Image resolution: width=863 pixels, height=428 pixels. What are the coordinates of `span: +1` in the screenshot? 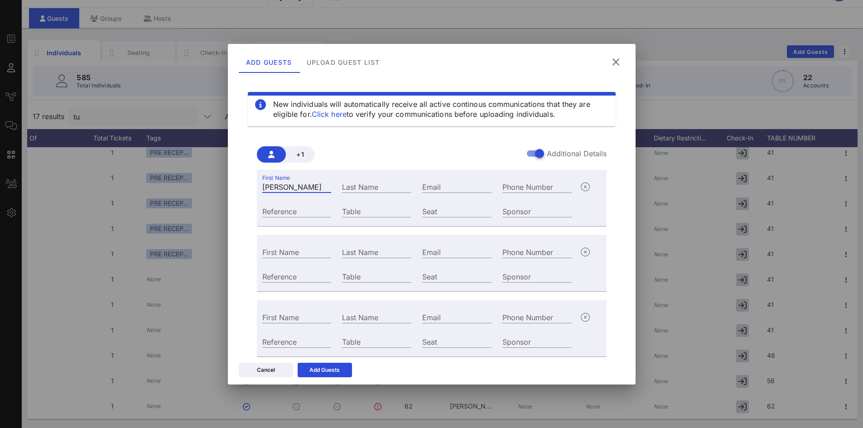 It's located at (300, 154).